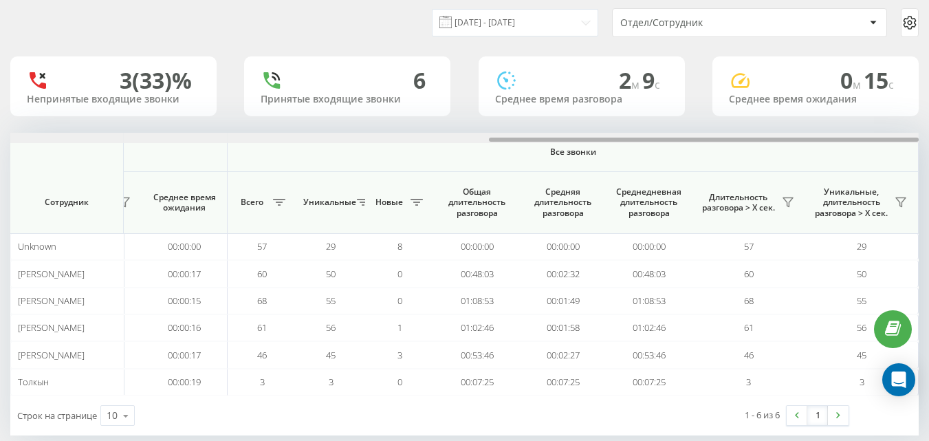 The image size is (929, 441). What do you see at coordinates (879, 80) in the screenshot?
I see `span: 15` at bounding box center [879, 80].